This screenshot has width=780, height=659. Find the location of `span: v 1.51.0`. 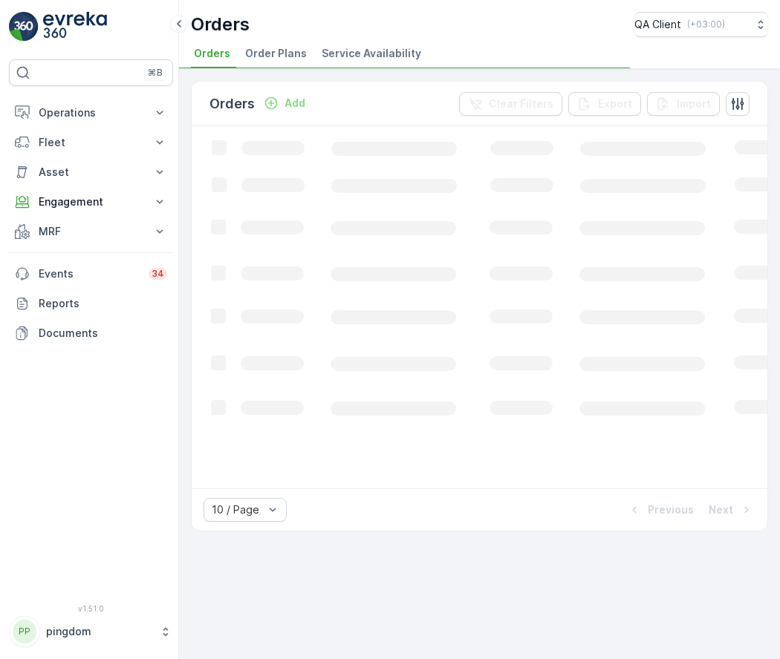

span: v 1.51.0 is located at coordinates (91, 609).